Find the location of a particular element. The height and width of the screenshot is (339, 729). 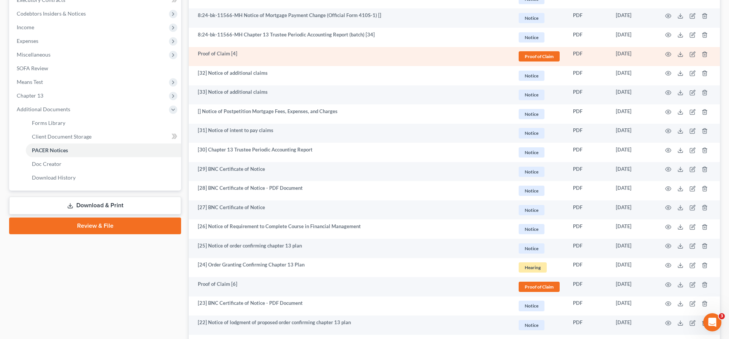

a: Doc Creator is located at coordinates (103, 164).